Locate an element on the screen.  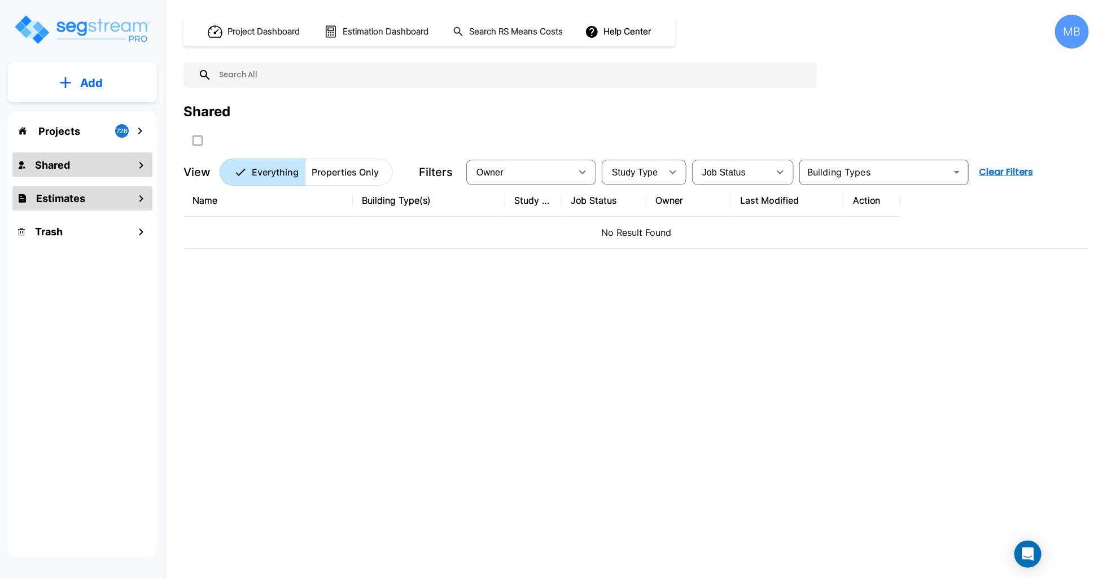
div: Shared is located at coordinates (207, 112).